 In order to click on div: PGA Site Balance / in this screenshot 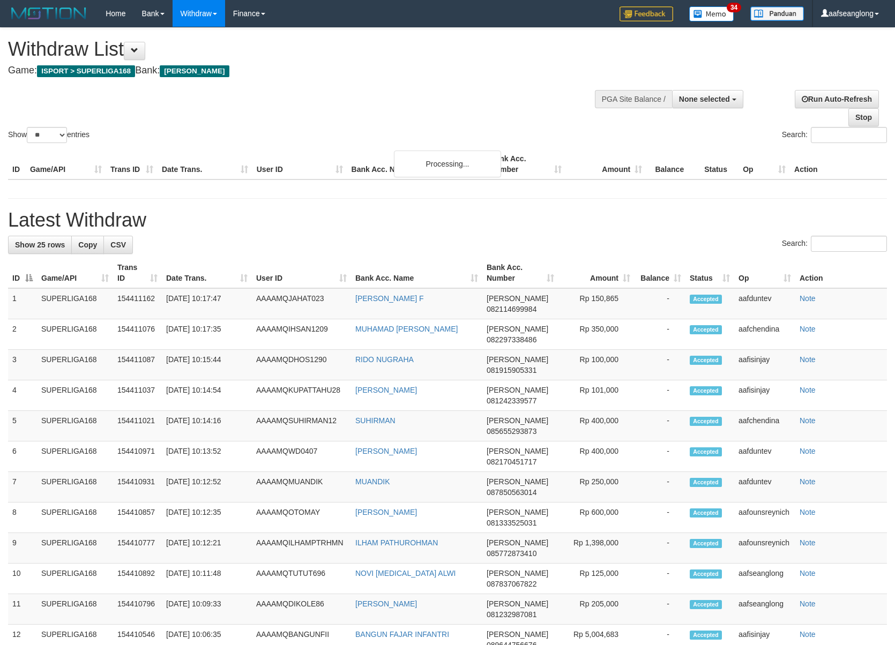, I will do `click(633, 99)`.